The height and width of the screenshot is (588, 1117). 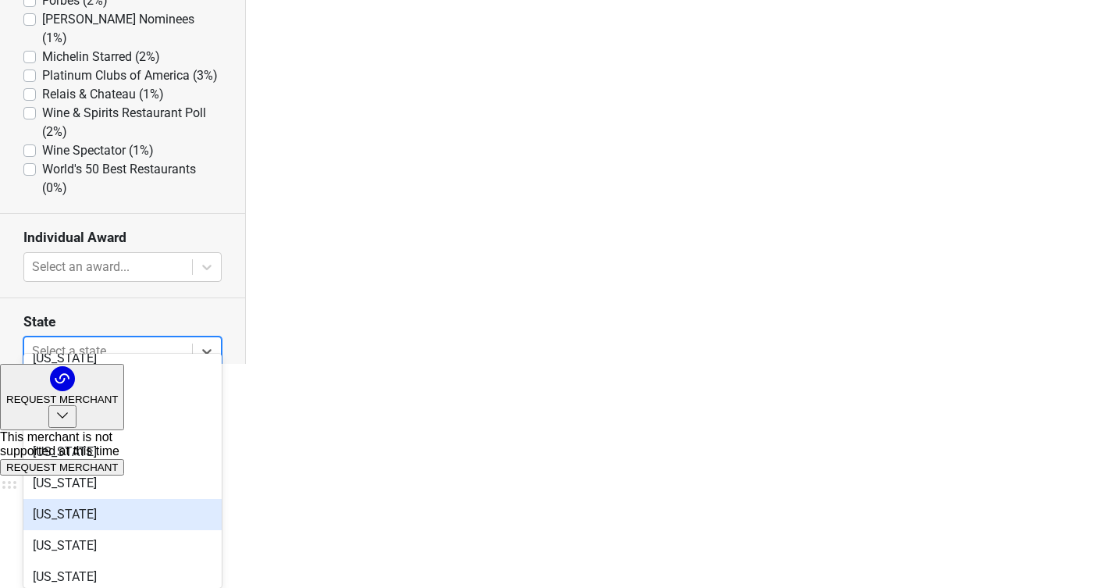 What do you see at coordinates (132, 123) in the screenshot?
I see `label: Wine & Spirits Restaurant Poll (2%)` at bounding box center [132, 123].